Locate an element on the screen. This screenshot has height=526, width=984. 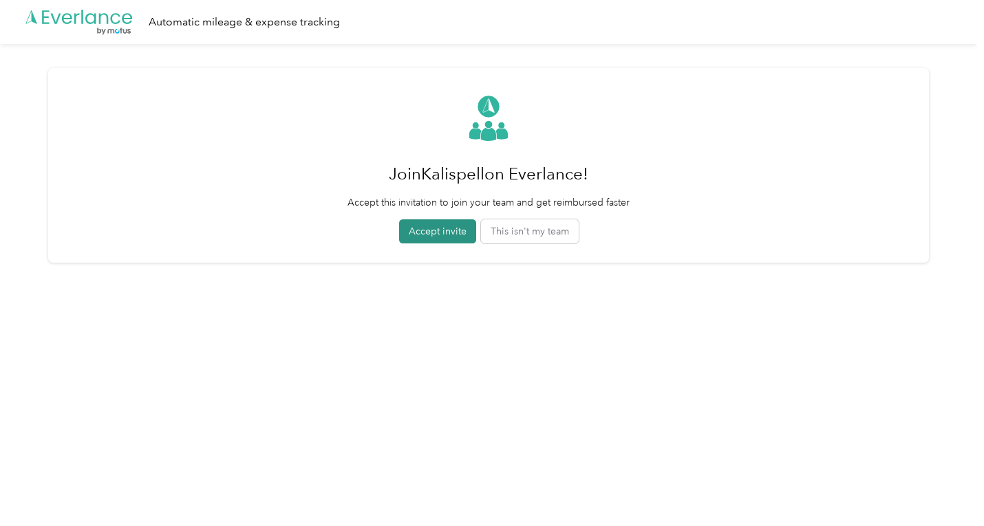
p: Accept this invitation to join your team and get reimbursed faster is located at coordinates (489, 202).